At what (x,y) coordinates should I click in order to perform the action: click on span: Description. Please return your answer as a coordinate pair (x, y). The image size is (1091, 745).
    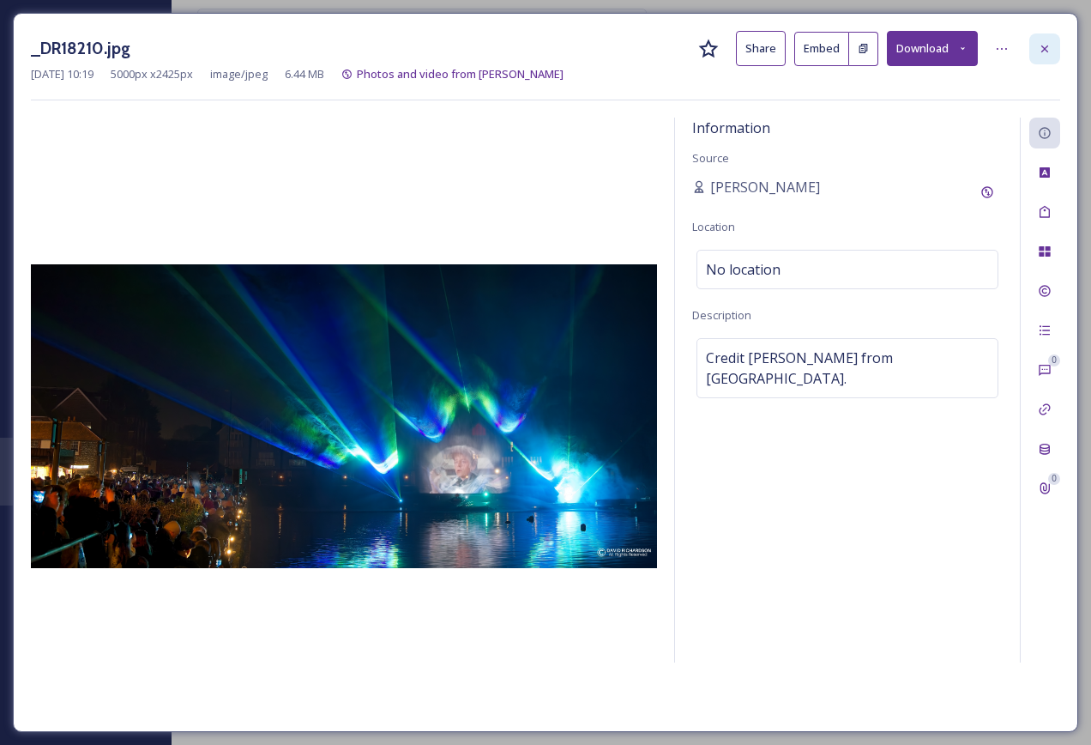
    Looking at the image, I should click on (722, 315).